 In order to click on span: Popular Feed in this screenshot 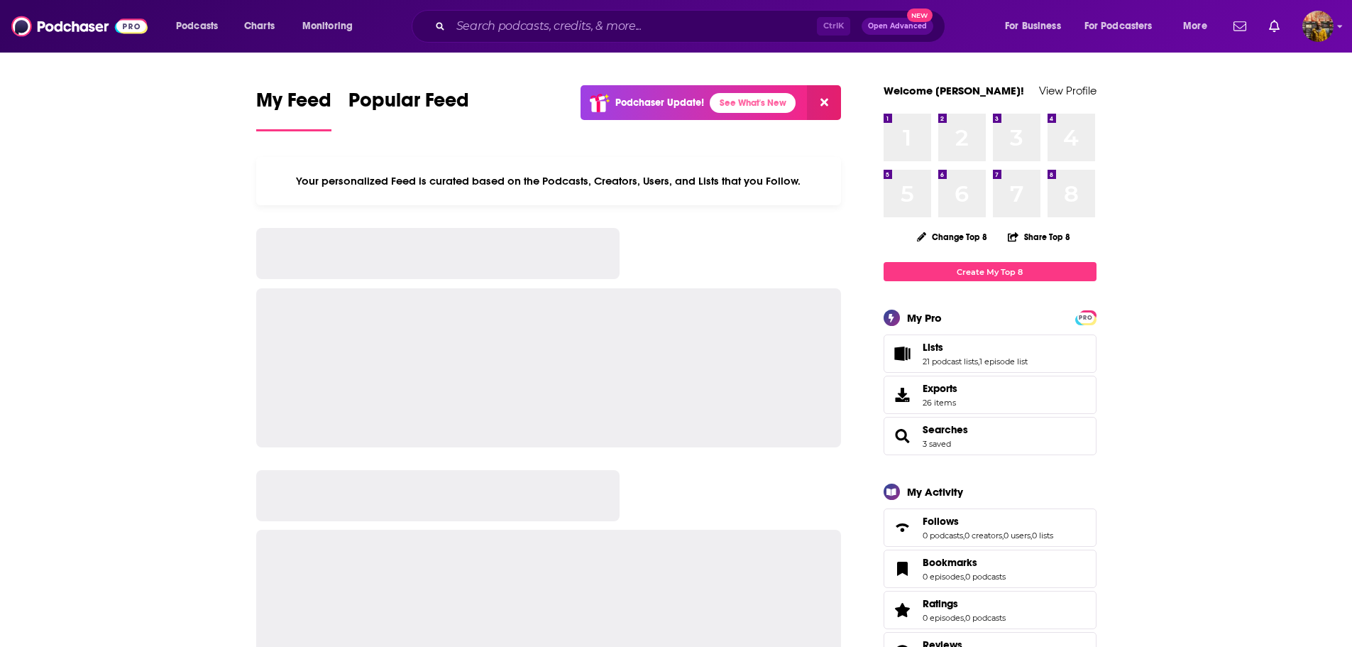, I will do `click(409, 104)`.